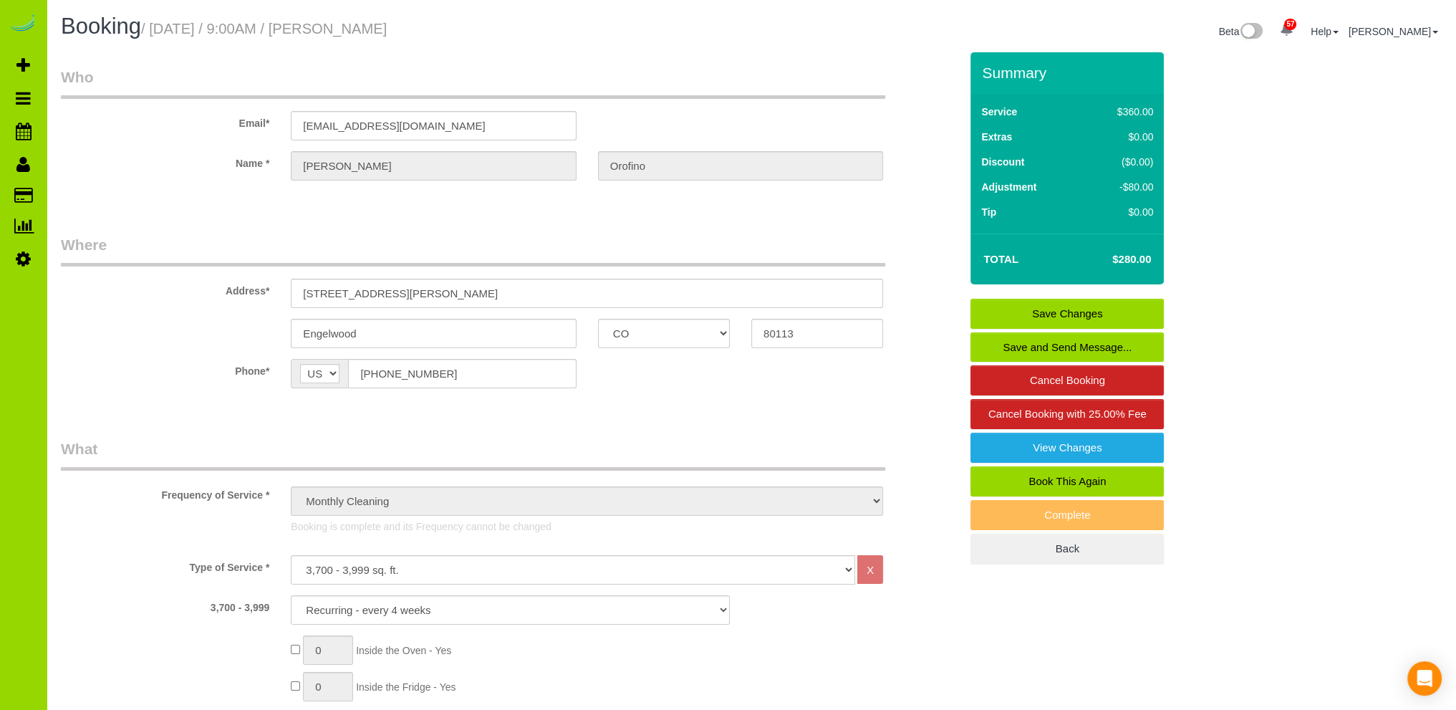 The height and width of the screenshot is (710, 1456). I want to click on legend: Where, so click(473, 250).